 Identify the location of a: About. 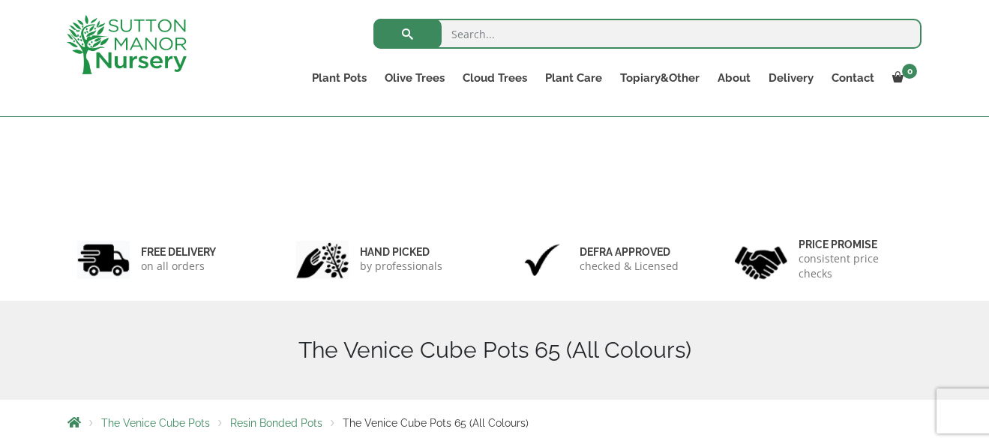
(734, 78).